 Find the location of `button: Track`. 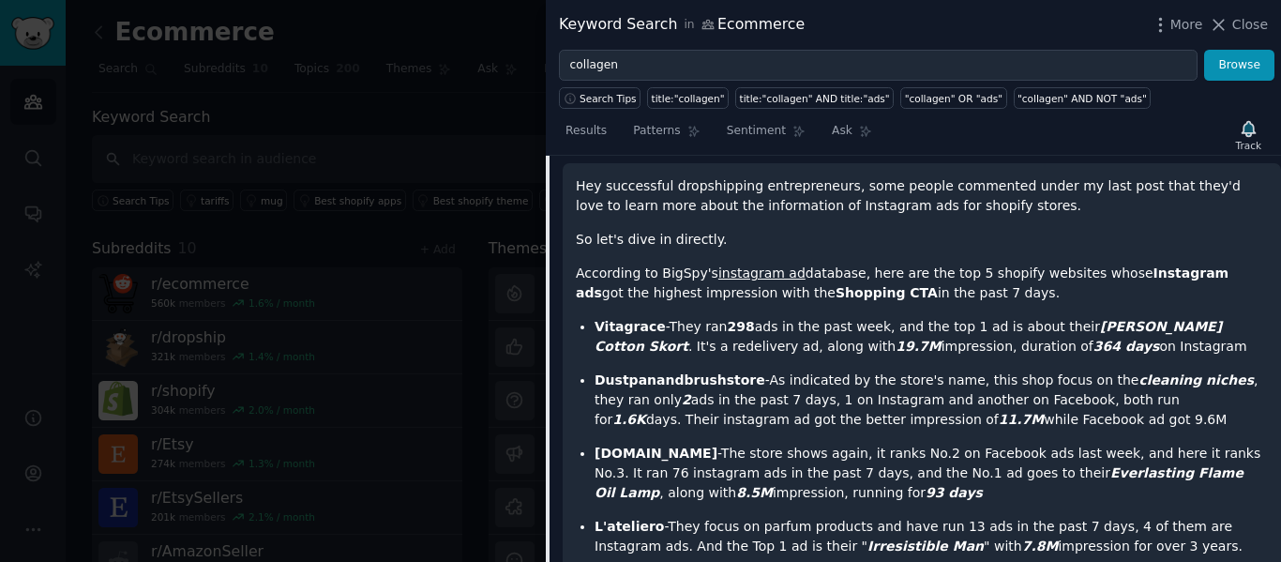

button: Track is located at coordinates (1249, 135).